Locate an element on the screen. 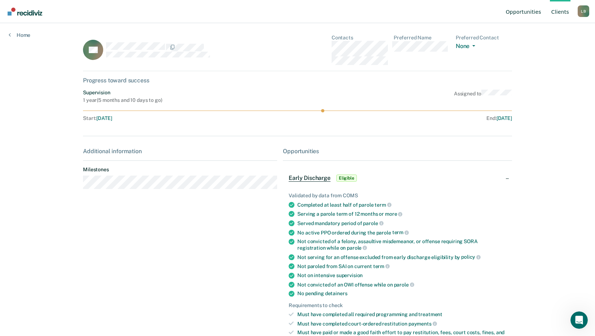  div: Not convicted of a felony, assaultive misdemeanor, or offense requiring SORA registration while on is located at coordinates (402, 244).